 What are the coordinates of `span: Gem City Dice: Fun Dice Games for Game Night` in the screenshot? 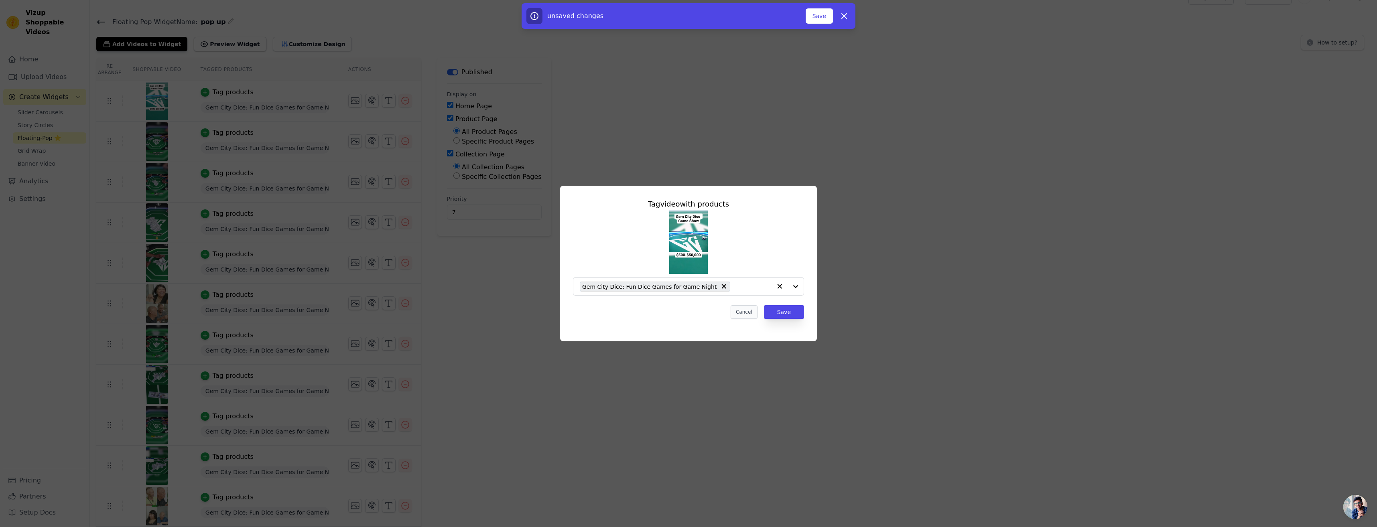 It's located at (649, 286).